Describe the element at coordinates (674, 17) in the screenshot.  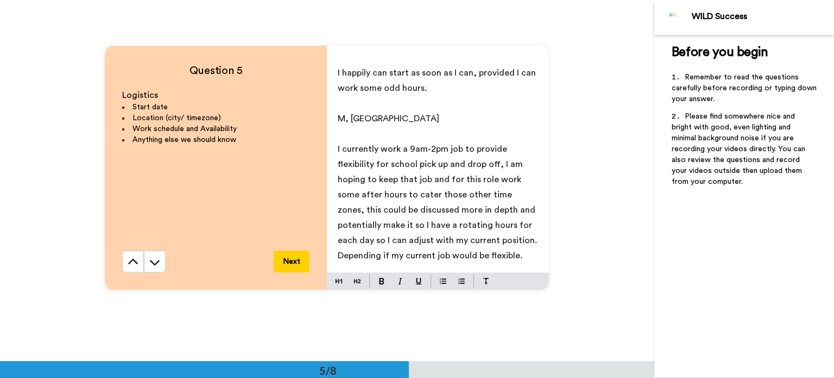
I see `img: Profile Image` at that location.